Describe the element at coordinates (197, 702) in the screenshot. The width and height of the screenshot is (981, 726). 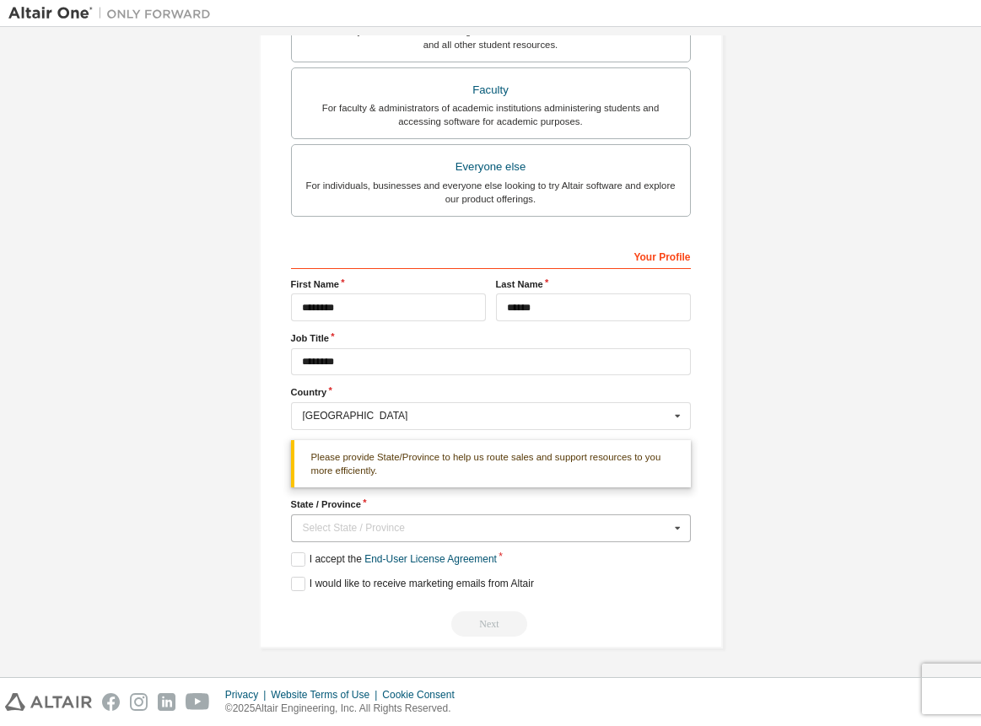
I see `img: youtube.svg` at that location.